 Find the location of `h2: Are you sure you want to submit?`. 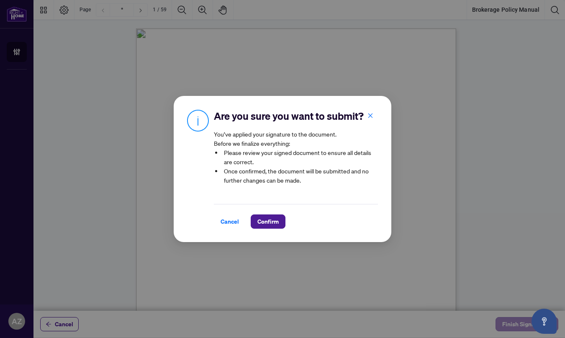

h2: Are you sure you want to submit? is located at coordinates (296, 116).